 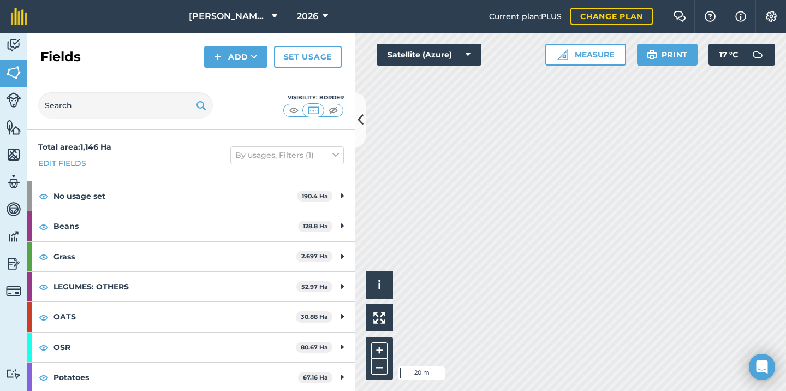 I want to click on span: Current plan : PLUS, so click(x=525, y=16).